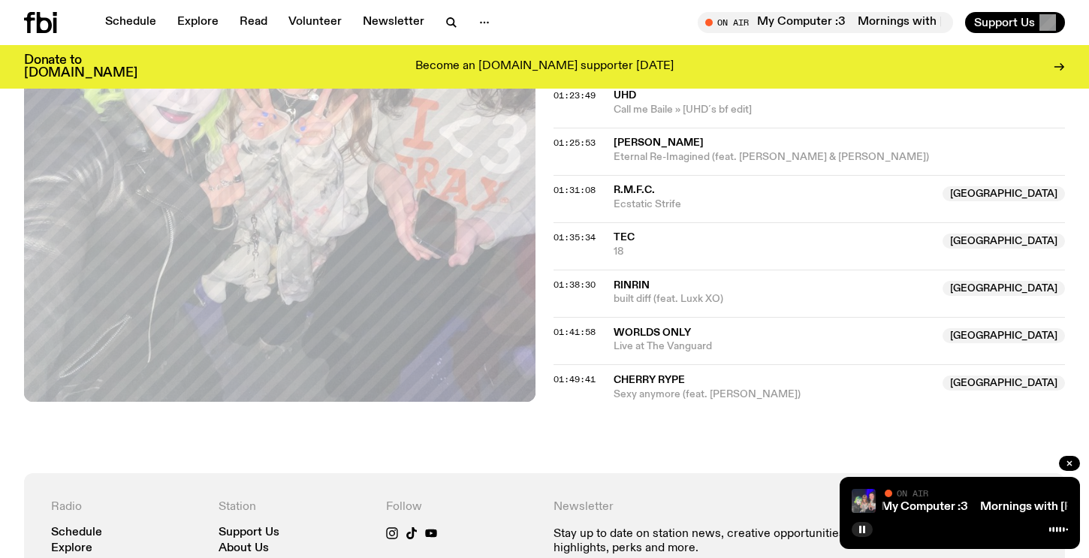  I want to click on h4: Radio, so click(125, 507).